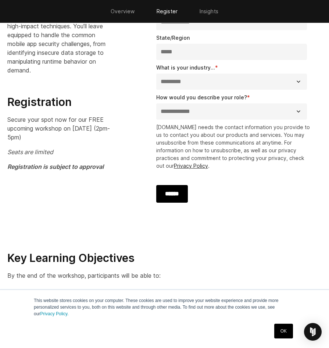 The image size is (329, 348). What do you see at coordinates (54, 314) in the screenshot?
I see `a: Privacy Policy.` at bounding box center [54, 314].